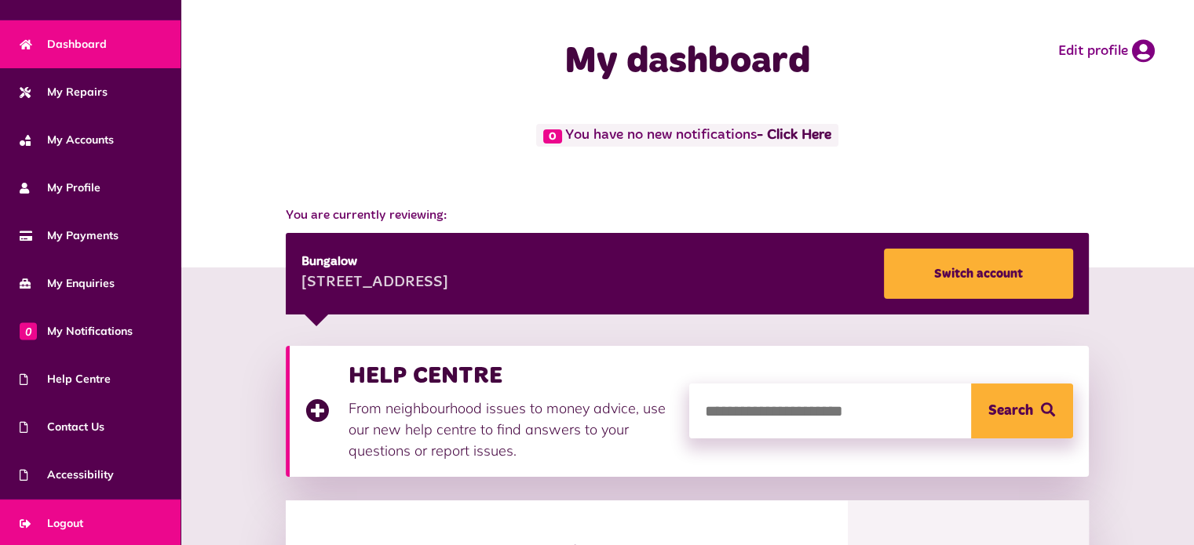 The height and width of the screenshot is (545, 1194). I want to click on button: Search, so click(1022, 411).